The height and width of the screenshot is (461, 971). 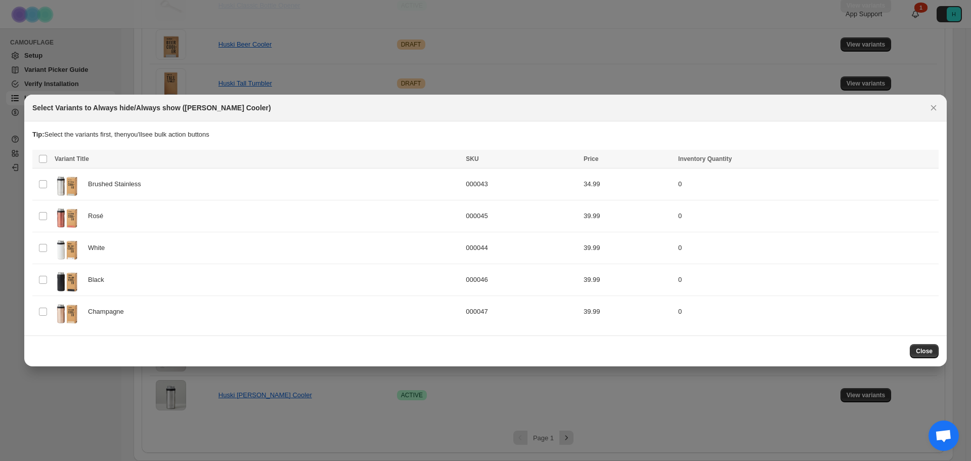 I want to click on td: 000044, so click(x=521, y=248).